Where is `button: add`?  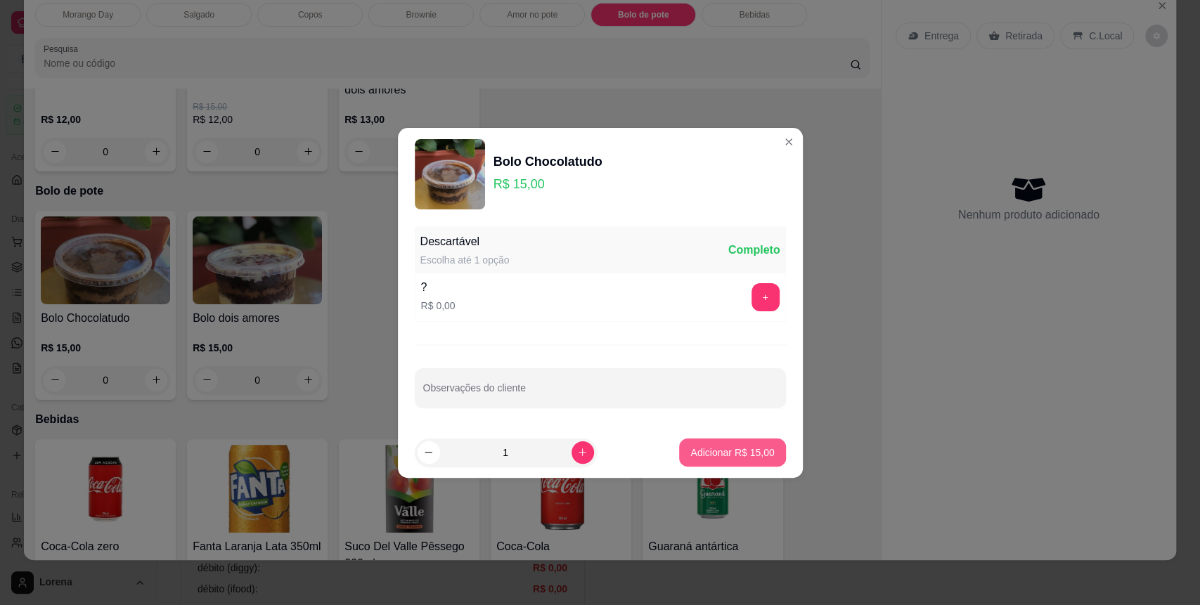 button: add is located at coordinates (766, 297).